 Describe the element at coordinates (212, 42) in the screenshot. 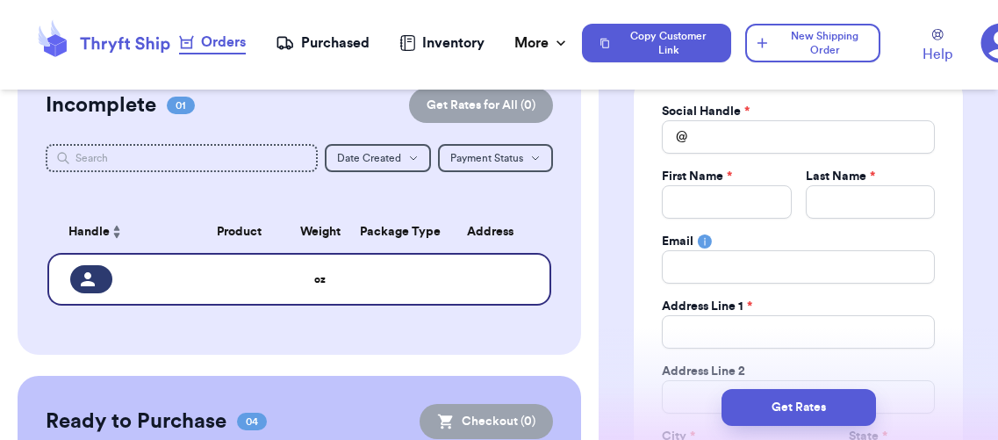

I see `div: Orders` at that location.